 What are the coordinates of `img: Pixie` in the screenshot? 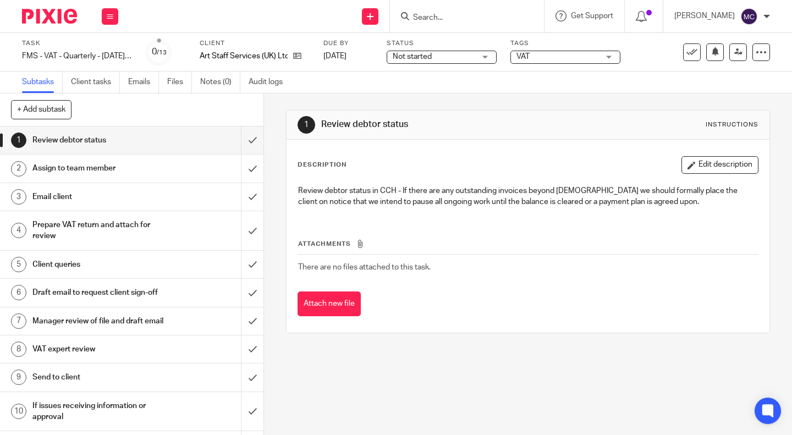 It's located at (49, 16).